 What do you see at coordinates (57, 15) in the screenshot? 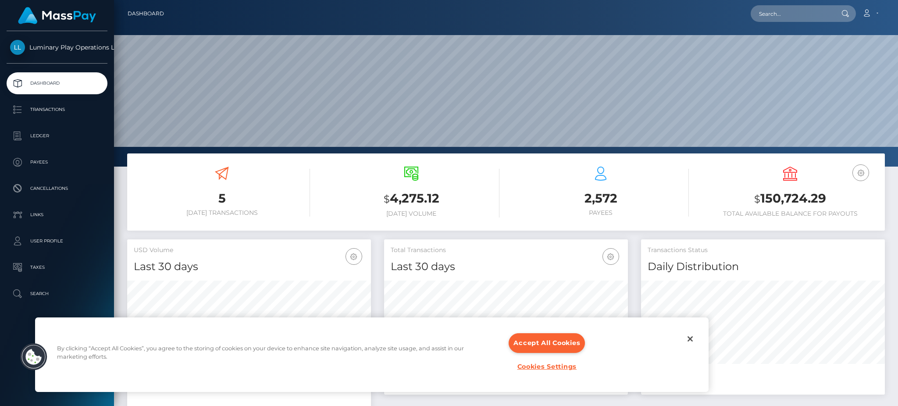
I see `img: MassPay Logo` at bounding box center [57, 15].